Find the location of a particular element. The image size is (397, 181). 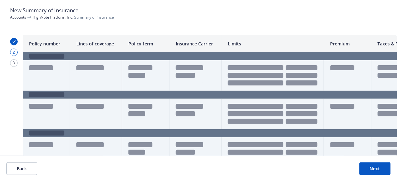

button: Next is located at coordinates (375, 169).